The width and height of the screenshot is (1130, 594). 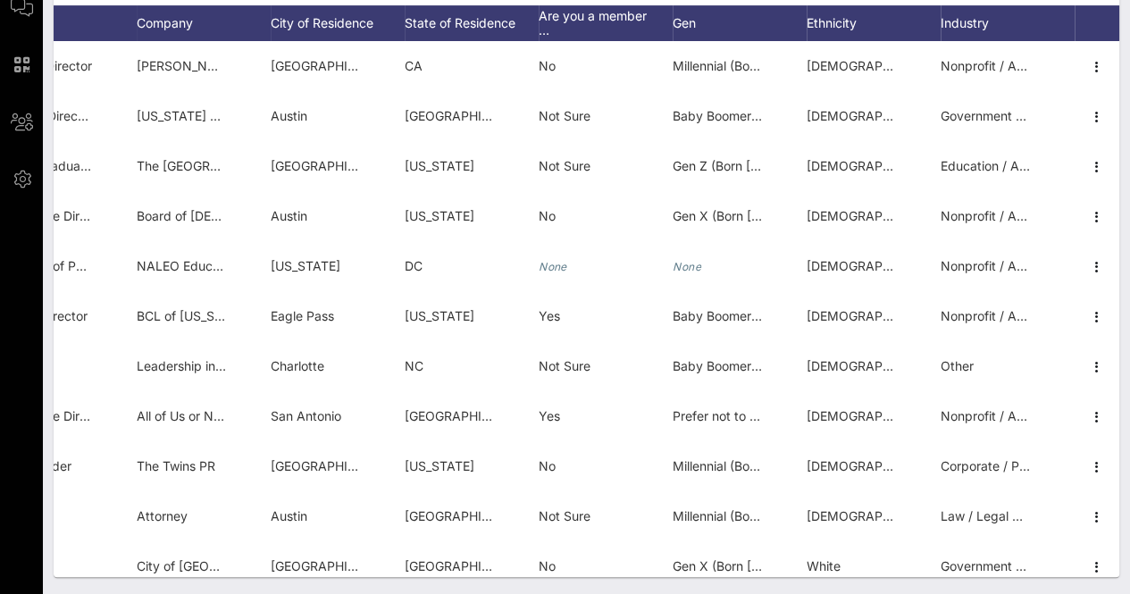 I want to click on div: Industry, so click(x=1008, y=23).